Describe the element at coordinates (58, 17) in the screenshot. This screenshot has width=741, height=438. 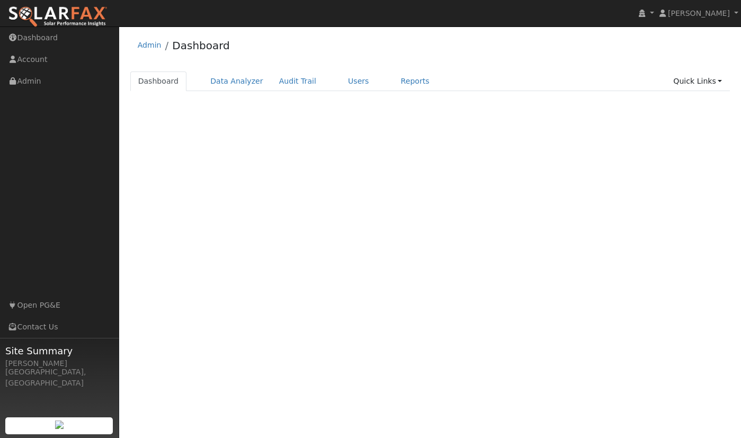
I see `img: SolarFax` at that location.